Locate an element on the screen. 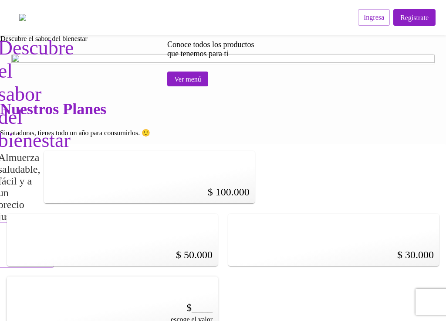 The image size is (446, 321). div: $ 50.000 is located at coordinates (194, 254).